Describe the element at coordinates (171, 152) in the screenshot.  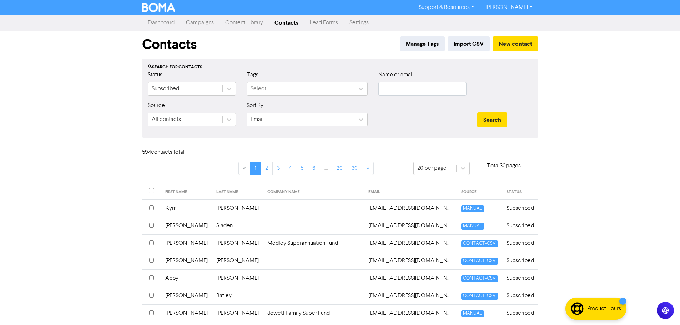
I see `h6: 594 contact s total` at that location.